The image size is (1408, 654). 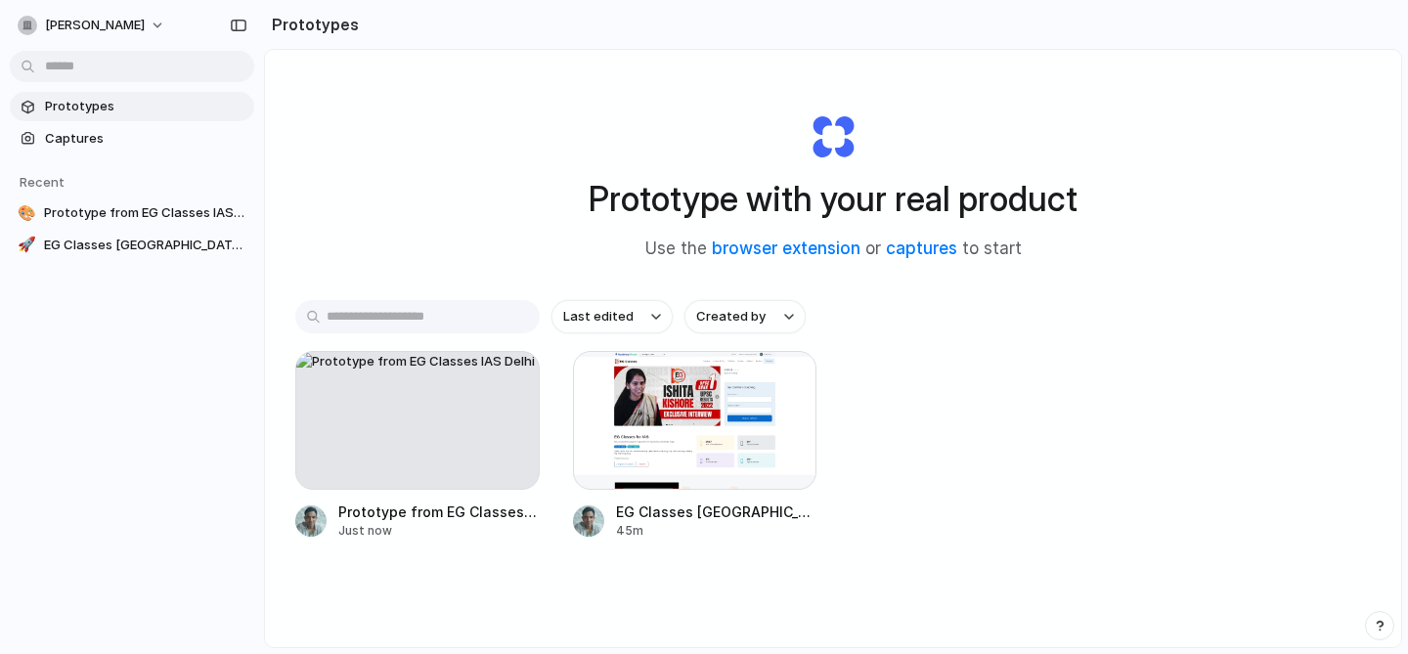 I want to click on button: Created by, so click(x=745, y=317).